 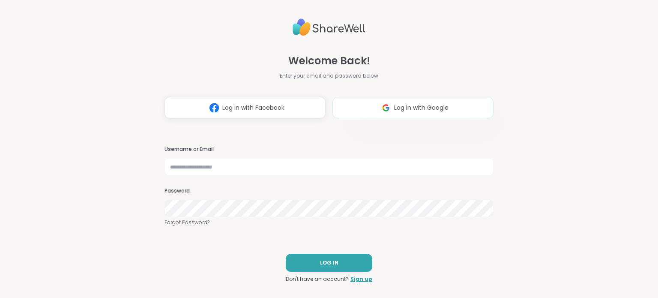 I want to click on img: ShareWell Logo, so click(x=329, y=27).